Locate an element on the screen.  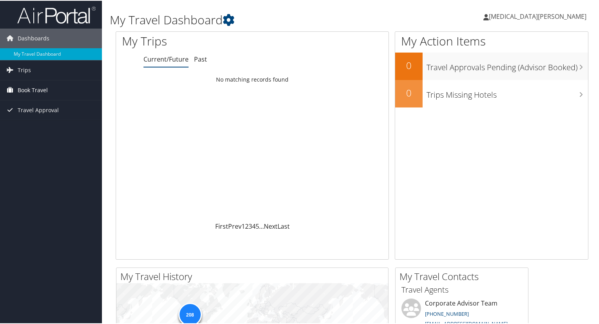
h3: Trips Missing Hotels is located at coordinates (508, 92).